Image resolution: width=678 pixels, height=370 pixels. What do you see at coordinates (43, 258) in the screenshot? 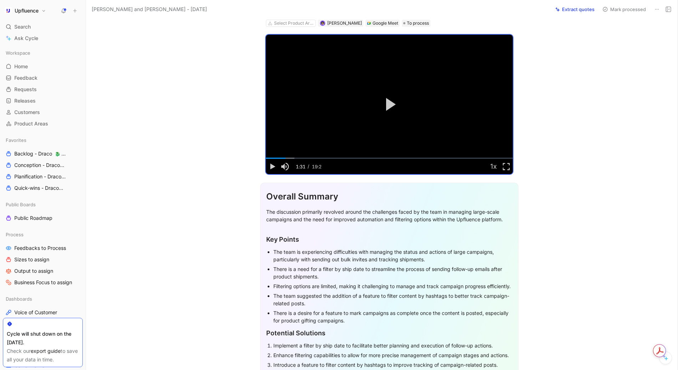
I see `div: ProcessFeedbacks to ProcessSizes to assignOutput to assignBusiness Focus to assign` at bounding box center [43, 258].